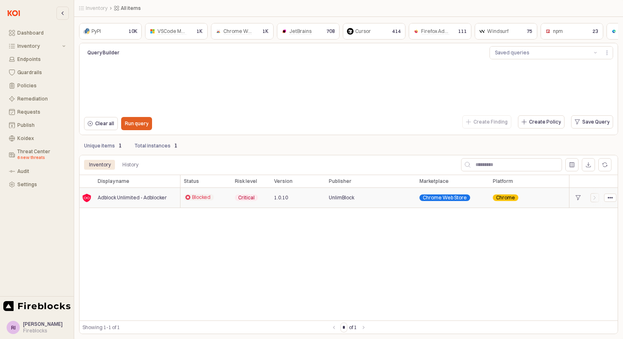 This screenshot has height=339, width=623. What do you see at coordinates (353, 328) in the screenshot?
I see `label: of 1` at bounding box center [353, 328].